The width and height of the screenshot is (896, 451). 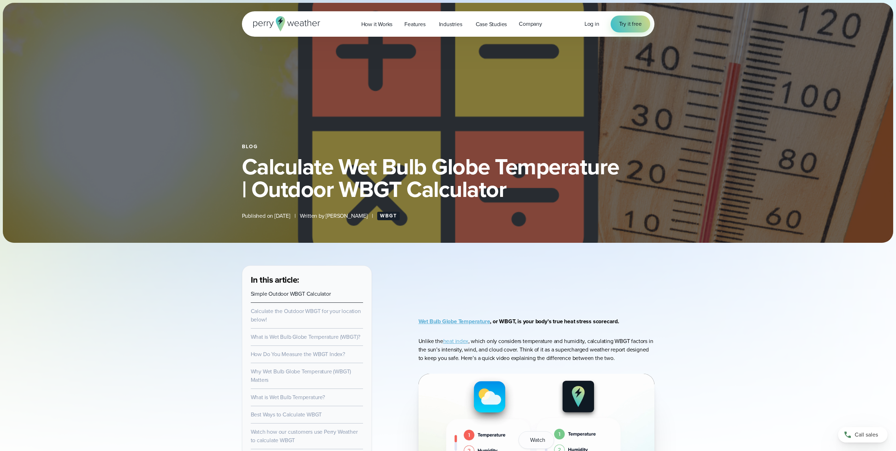 What do you see at coordinates (630, 24) in the screenshot?
I see `a: Try it free` at bounding box center [630, 24].